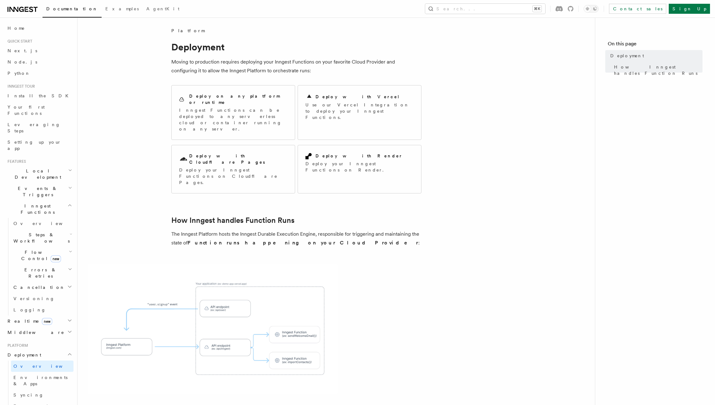 The image size is (715, 405). I want to click on span: Versioning, so click(34, 298).